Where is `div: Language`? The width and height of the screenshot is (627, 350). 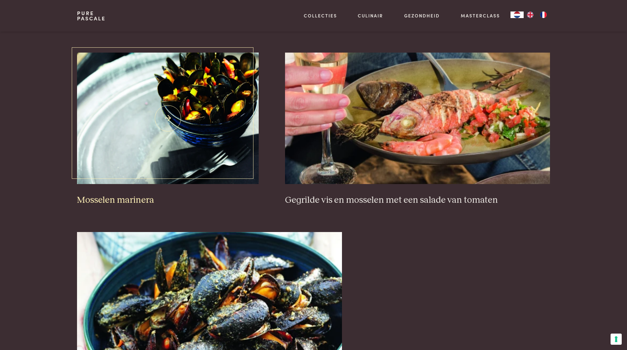 div: Language is located at coordinates (517, 15).